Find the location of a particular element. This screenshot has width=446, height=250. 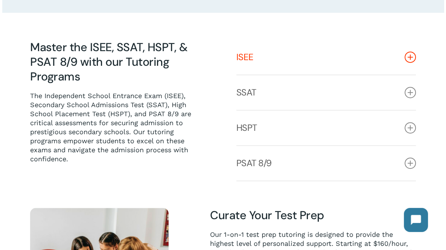

a: HSPT is located at coordinates (326, 128).